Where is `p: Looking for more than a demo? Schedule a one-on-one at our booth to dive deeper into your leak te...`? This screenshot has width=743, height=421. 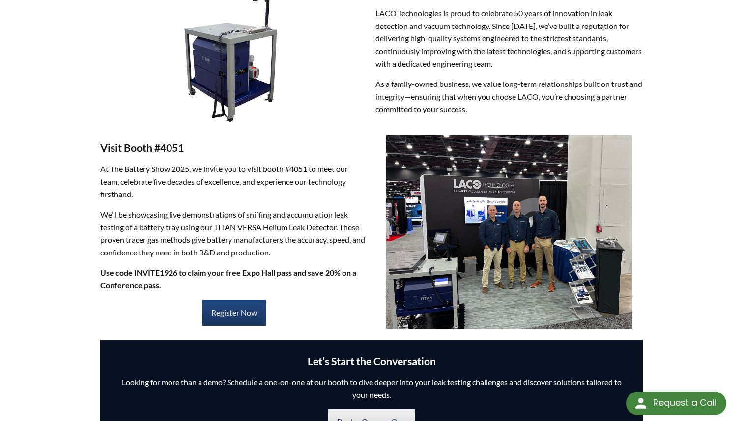
p: Looking for more than a demo? Schedule a one-on-one at our booth to dive deeper into your leak te... is located at coordinates (372, 388).